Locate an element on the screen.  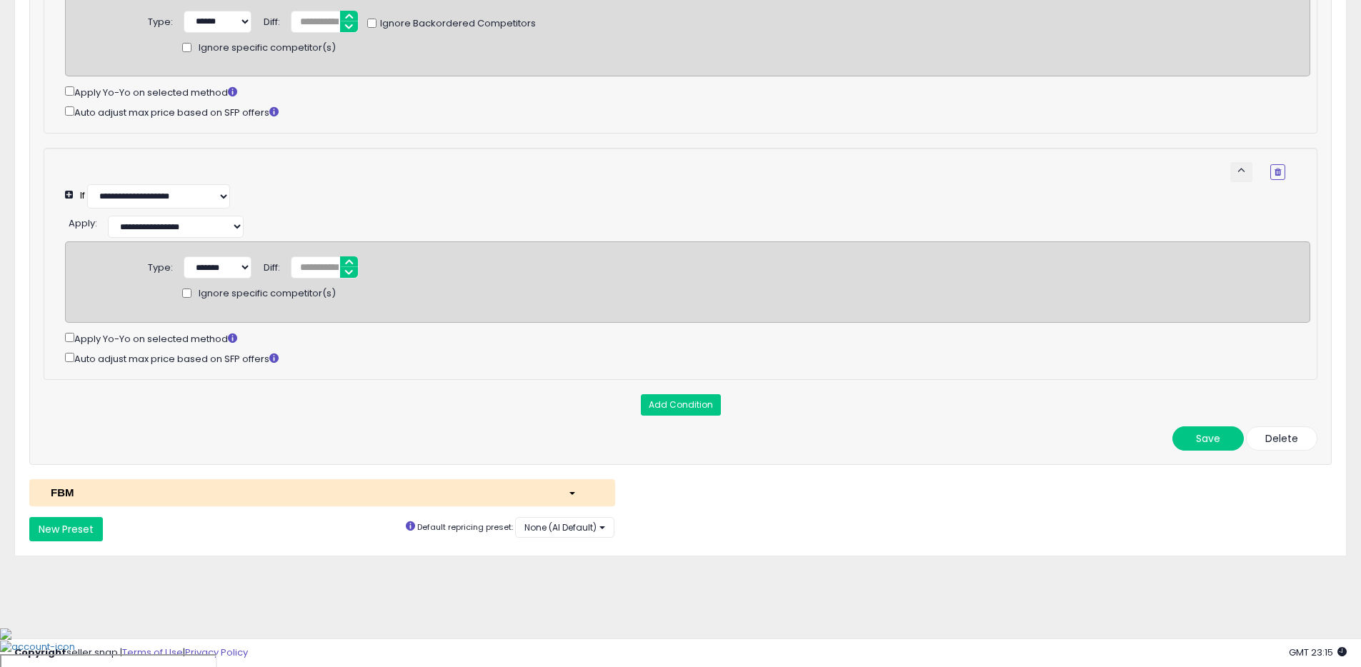
i: Remove Condition is located at coordinates (1278, 172).